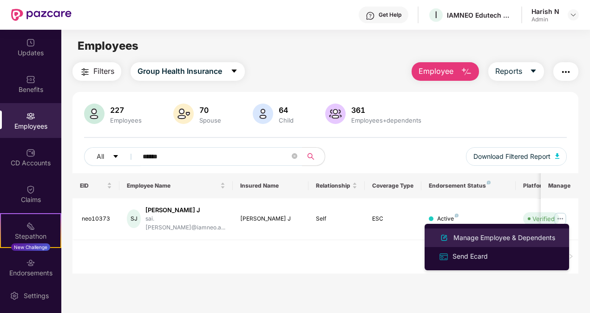  Describe the element at coordinates (313, 156) in the screenshot. I see `button: search` at that location.